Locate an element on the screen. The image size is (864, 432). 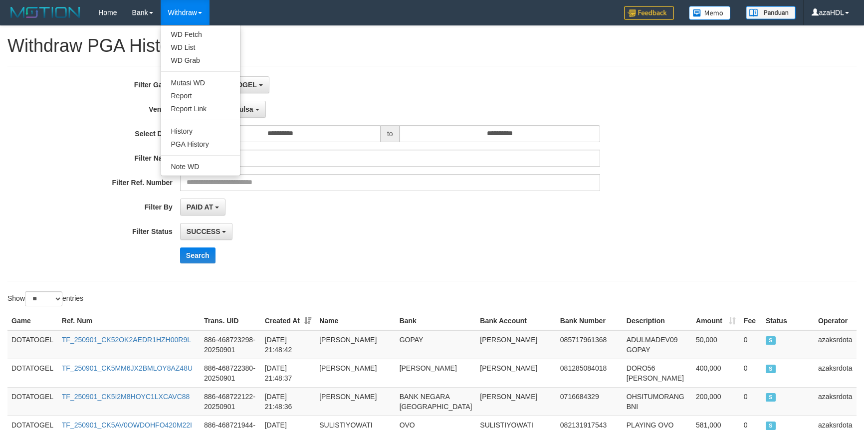
td: ADULMADEV09 GOPAY is located at coordinates (657, 345).